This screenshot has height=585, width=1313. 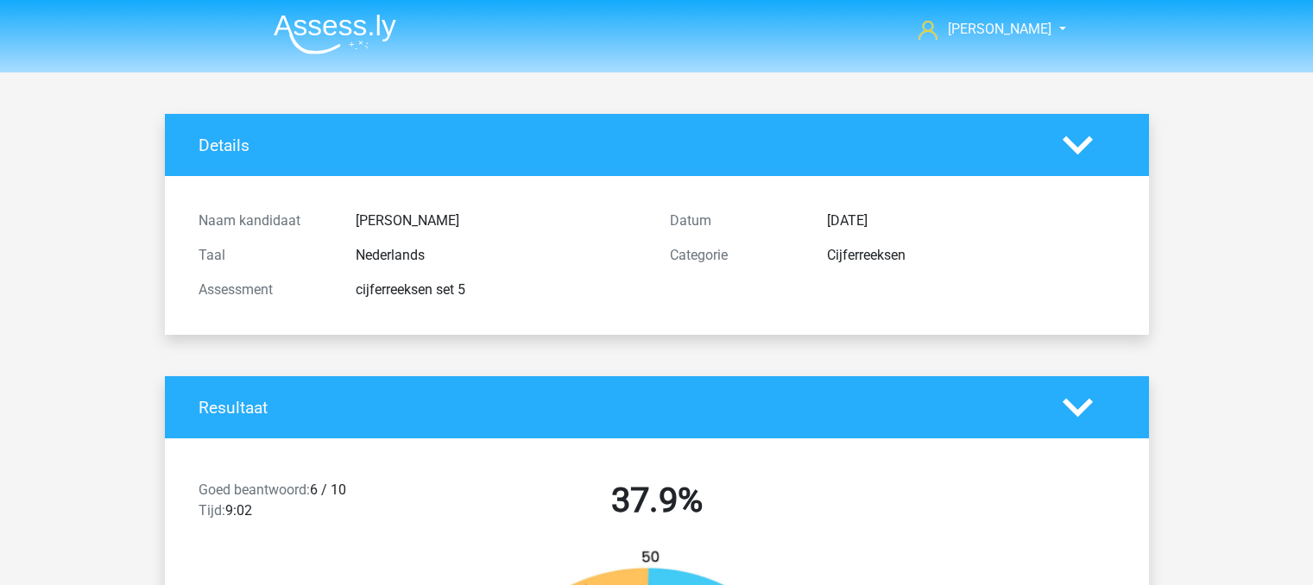 What do you see at coordinates (735, 221) in the screenshot?
I see `div: Datum` at bounding box center [735, 221].